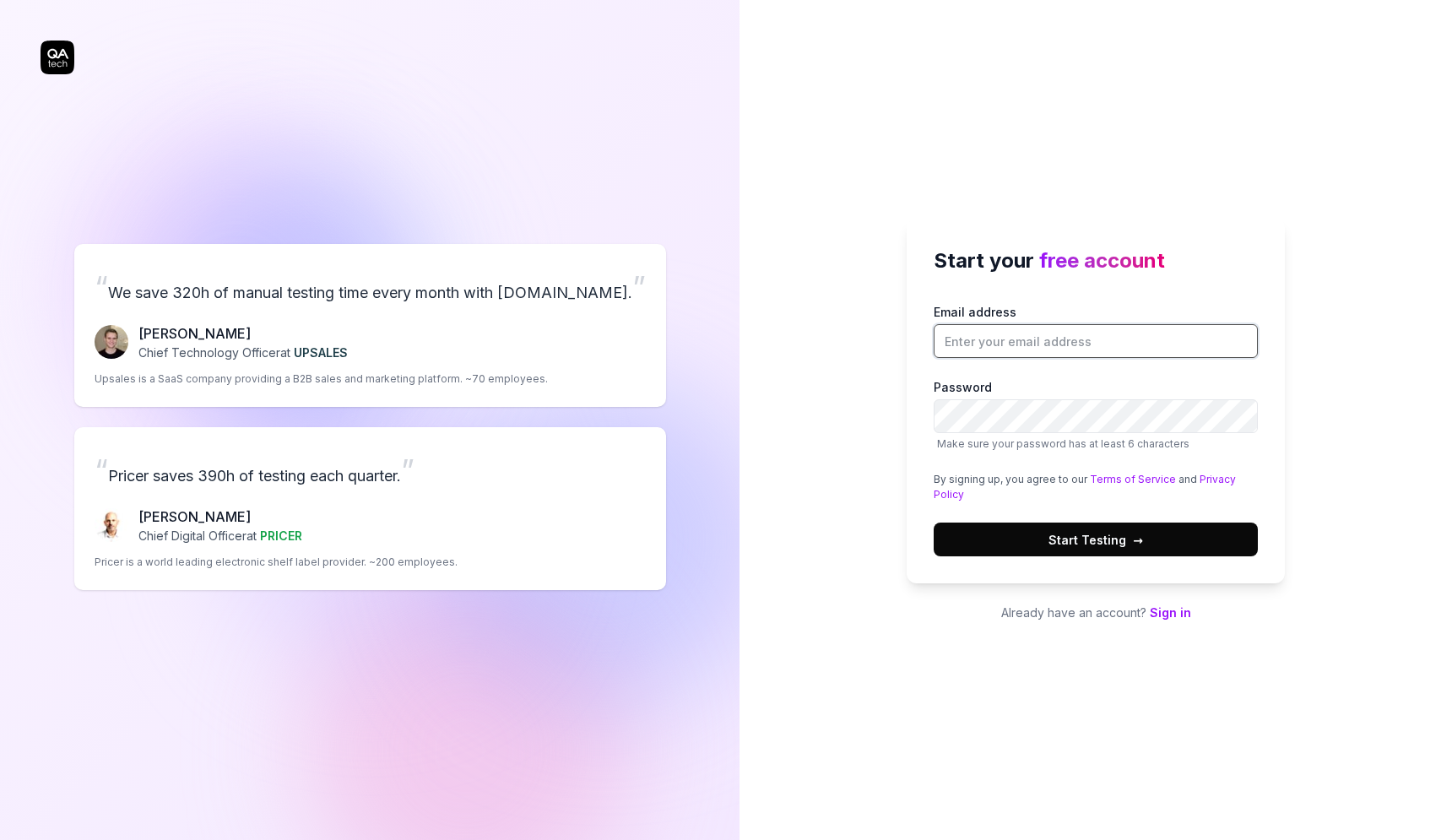  I want to click on a: Terms of Service, so click(1132, 479).